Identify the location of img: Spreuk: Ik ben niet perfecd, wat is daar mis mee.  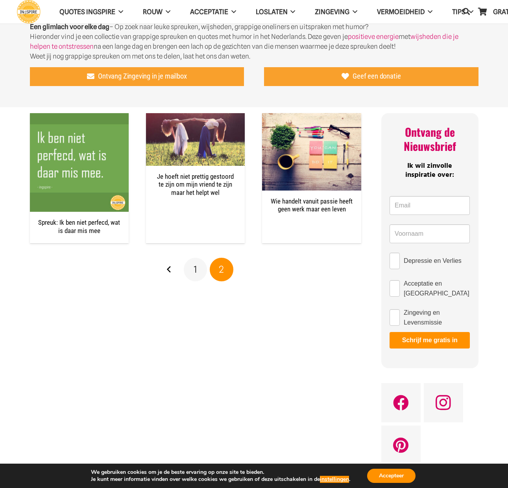
(79, 162).